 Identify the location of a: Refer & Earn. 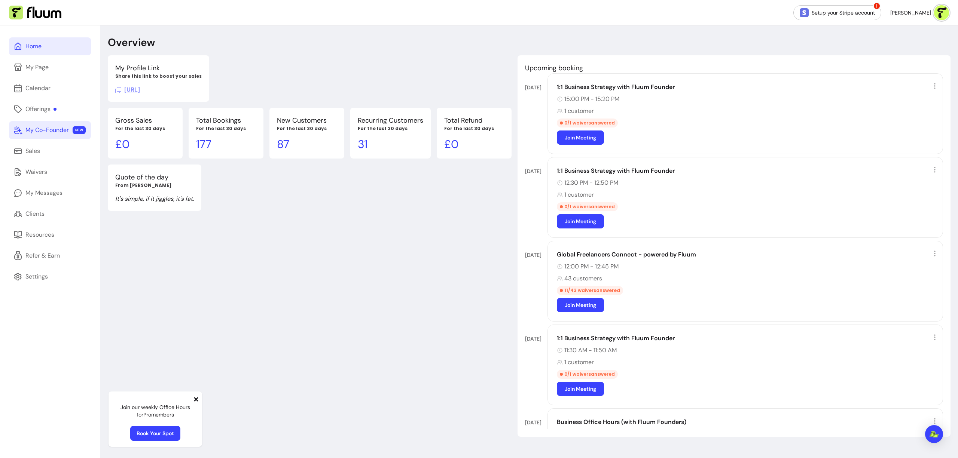
(50, 256).